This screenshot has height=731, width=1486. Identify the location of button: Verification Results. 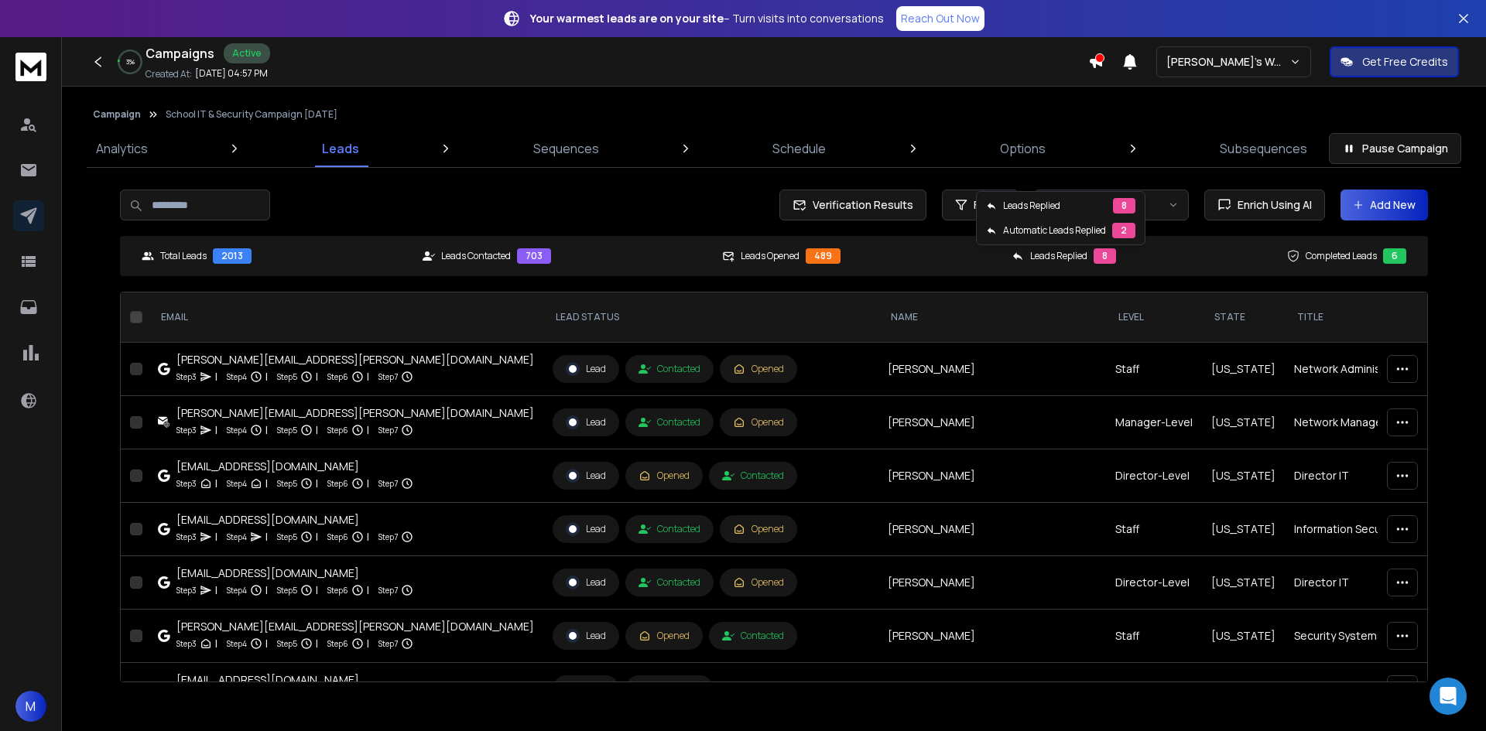
(853, 205).